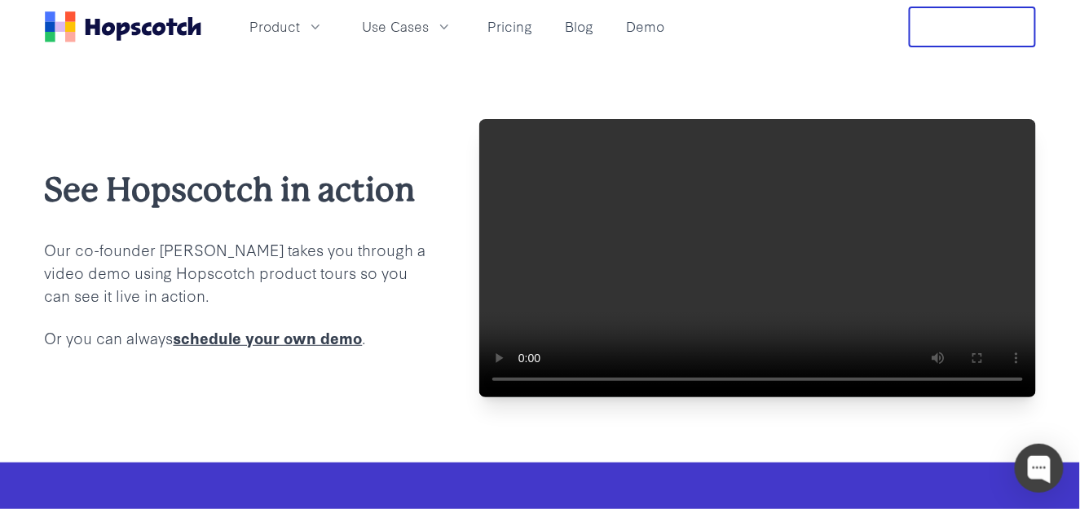 This screenshot has height=509, width=1080. What do you see at coordinates (276, 26) in the screenshot?
I see `span: Product` at bounding box center [276, 26].